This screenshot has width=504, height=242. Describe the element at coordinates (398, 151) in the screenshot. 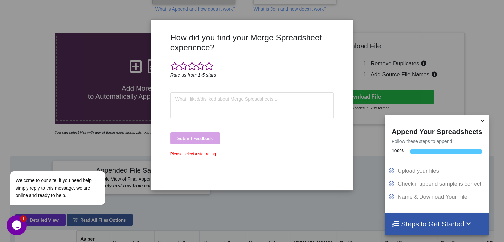

I see `b: 100 %` at that location.